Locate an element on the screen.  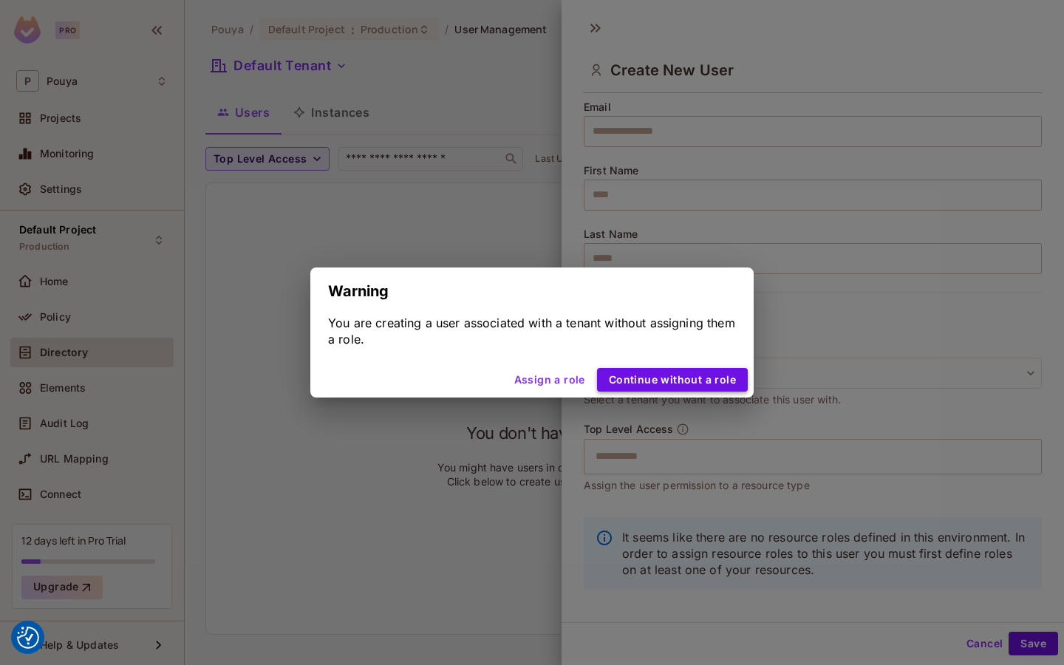
img: Revisit consent button is located at coordinates (28, 638).